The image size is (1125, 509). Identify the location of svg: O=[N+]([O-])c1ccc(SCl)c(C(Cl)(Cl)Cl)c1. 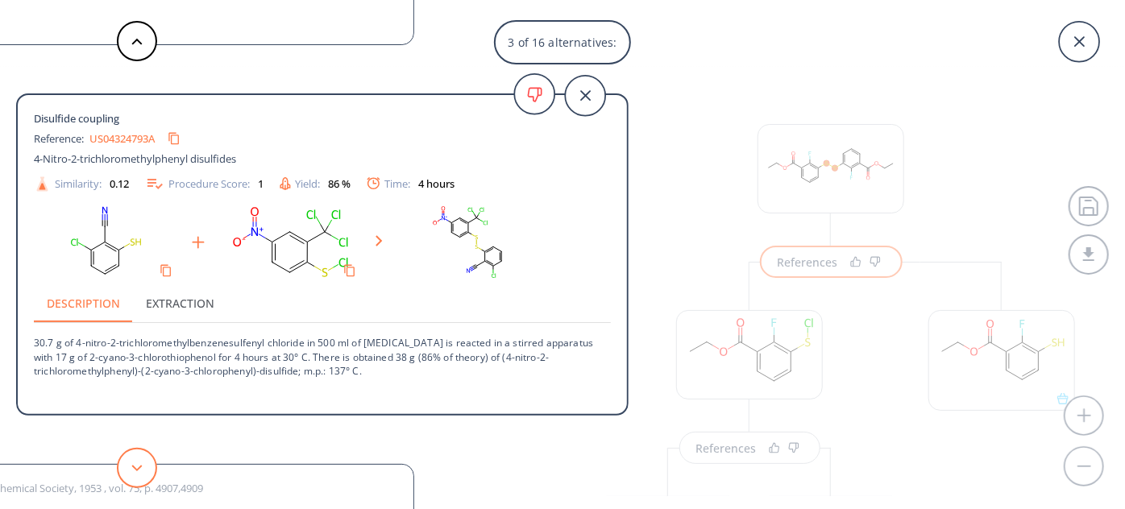
(290, 242).